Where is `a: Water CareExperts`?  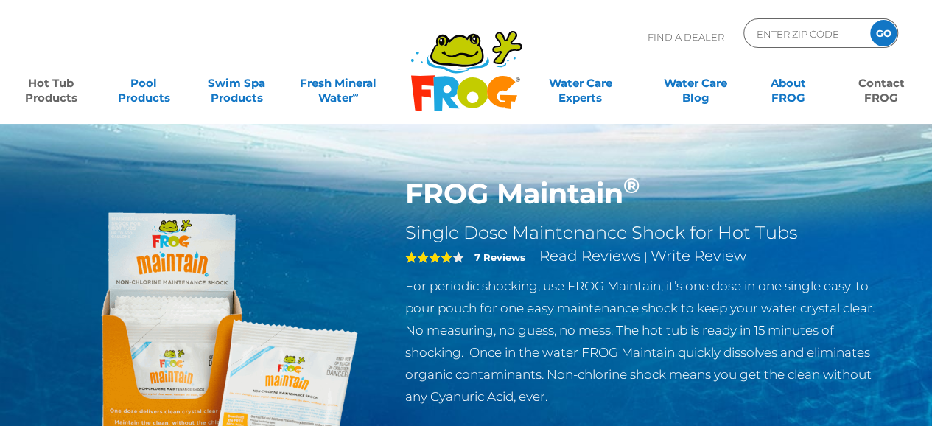 a: Water CareExperts is located at coordinates (580, 83).